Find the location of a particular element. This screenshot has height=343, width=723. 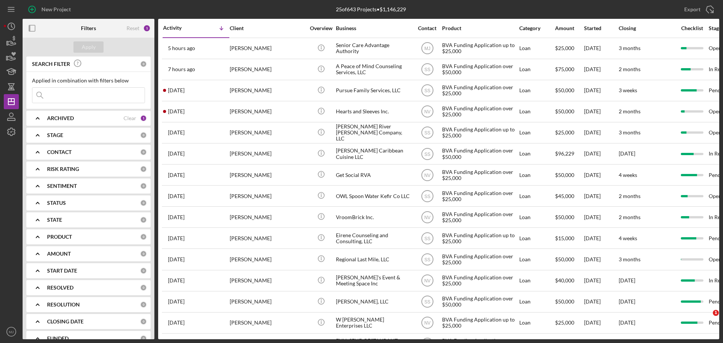

div: Category is located at coordinates (536, 28).